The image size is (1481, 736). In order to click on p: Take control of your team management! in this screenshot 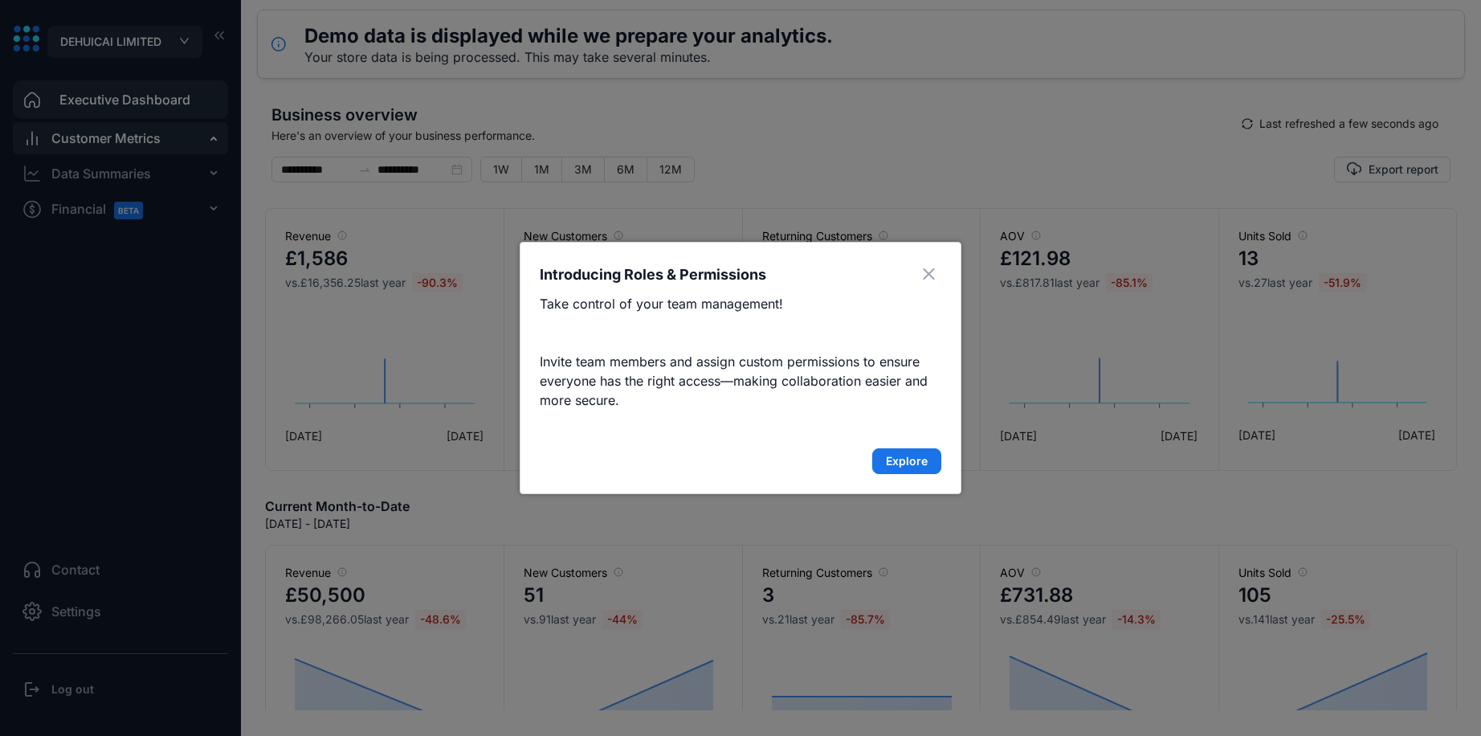, I will do `click(740, 304)`.